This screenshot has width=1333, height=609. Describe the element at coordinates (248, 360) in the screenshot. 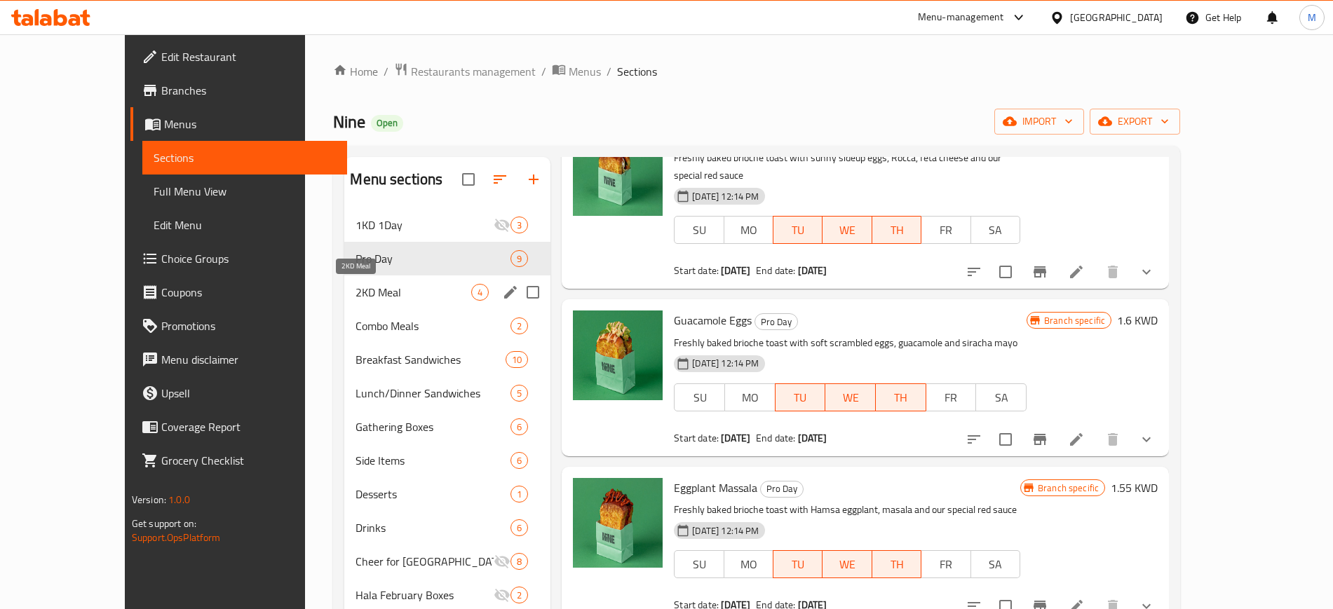

I see `span: Menu disclaimer` at that location.